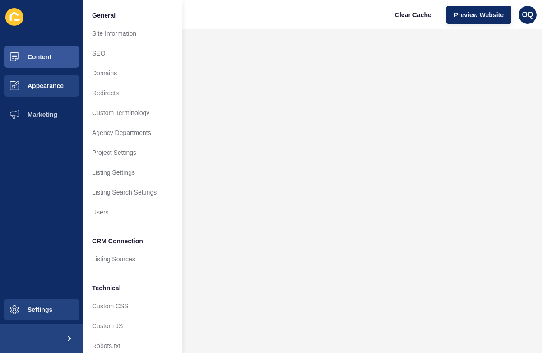 Image resolution: width=542 pixels, height=353 pixels. I want to click on a: Custom CSS, so click(133, 306).